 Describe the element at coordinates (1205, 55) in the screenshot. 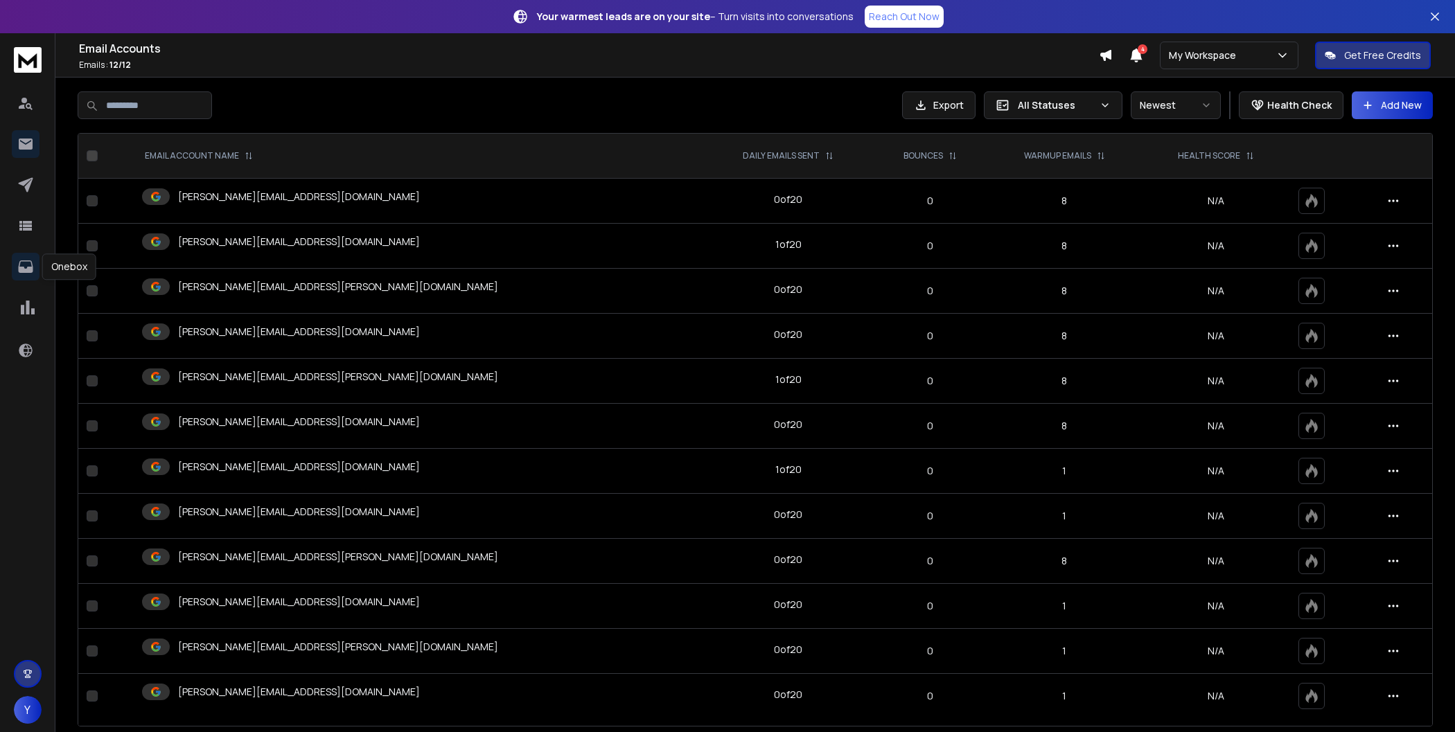

I see `p: My Workspace` at that location.